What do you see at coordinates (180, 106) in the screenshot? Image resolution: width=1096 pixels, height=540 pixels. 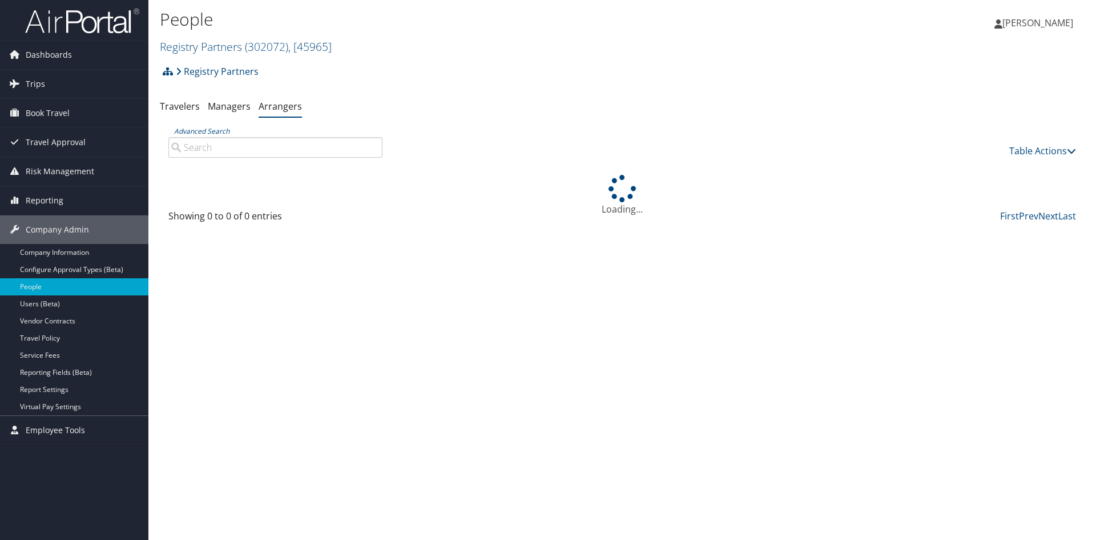 I see `a: Travelers` at bounding box center [180, 106].